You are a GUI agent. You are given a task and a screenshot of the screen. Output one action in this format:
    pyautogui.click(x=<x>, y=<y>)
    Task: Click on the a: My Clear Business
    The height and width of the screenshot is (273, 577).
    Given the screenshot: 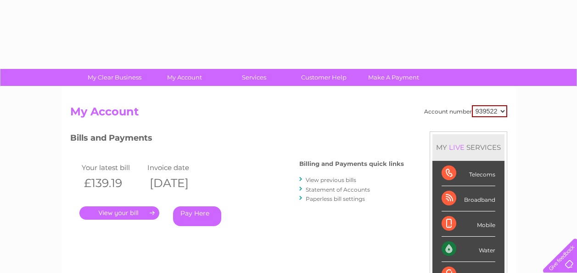 What is the action you would take?
    pyautogui.click(x=114, y=77)
    